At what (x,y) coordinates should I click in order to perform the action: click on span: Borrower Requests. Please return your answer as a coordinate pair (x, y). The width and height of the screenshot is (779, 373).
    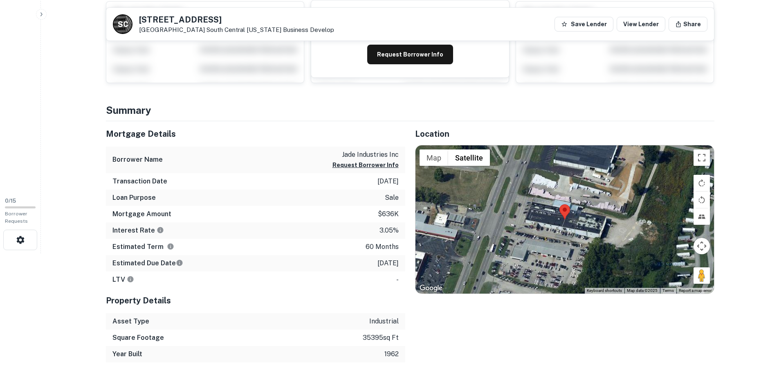
    Looking at the image, I should click on (16, 217).